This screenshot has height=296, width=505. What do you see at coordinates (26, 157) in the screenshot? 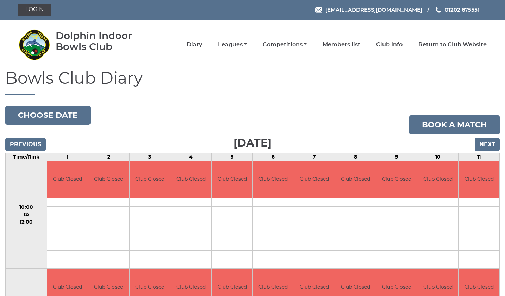
I see `td: Time/Rink` at bounding box center [26, 157].